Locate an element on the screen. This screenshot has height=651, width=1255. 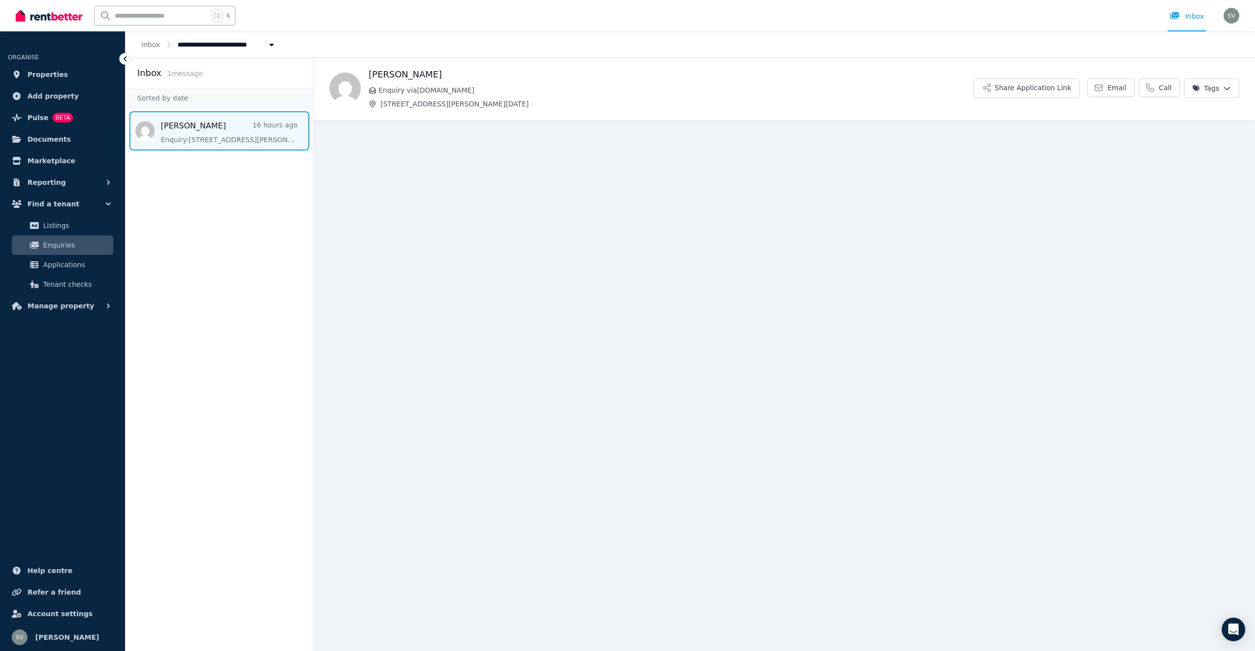
div: Open Intercom Messenger is located at coordinates (1234, 630).